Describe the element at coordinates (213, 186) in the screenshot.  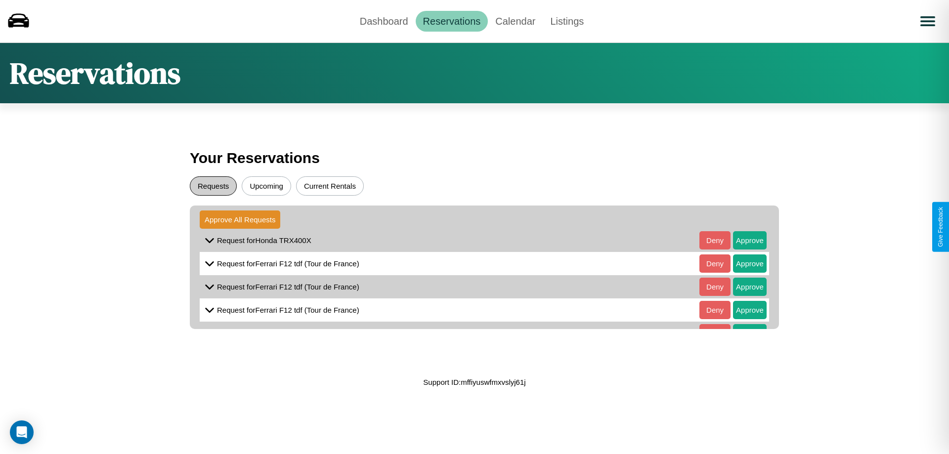
I see `button: Requests` at that location.